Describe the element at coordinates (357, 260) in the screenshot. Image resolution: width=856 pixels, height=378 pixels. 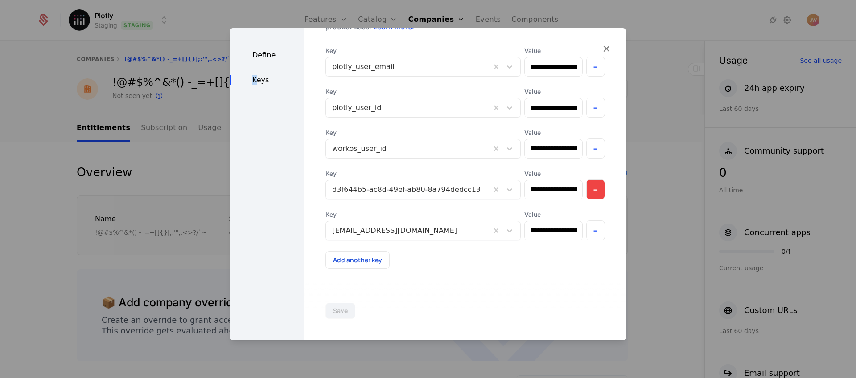
I see `button: Add another key` at that location.